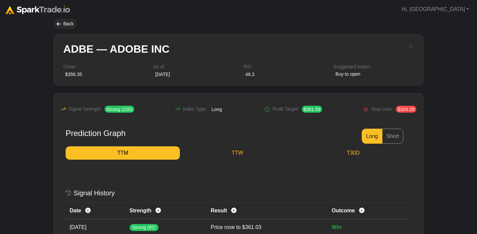 Image resolution: width=477 pixels, height=234 pixels. I want to click on i: Where the asset’s price ended by the end of the evaluation window, relative to the signal start., so click(234, 210).